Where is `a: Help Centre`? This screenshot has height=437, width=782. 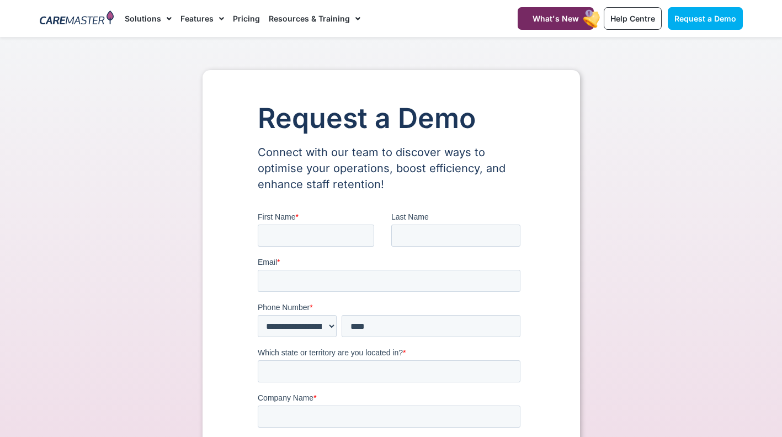
a: Help Centre is located at coordinates (633, 18).